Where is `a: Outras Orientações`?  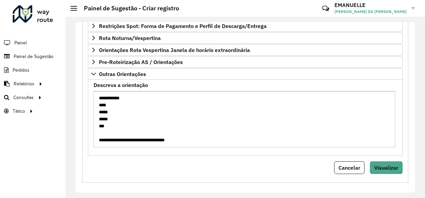 a: Outras Orientações is located at coordinates (245, 74).